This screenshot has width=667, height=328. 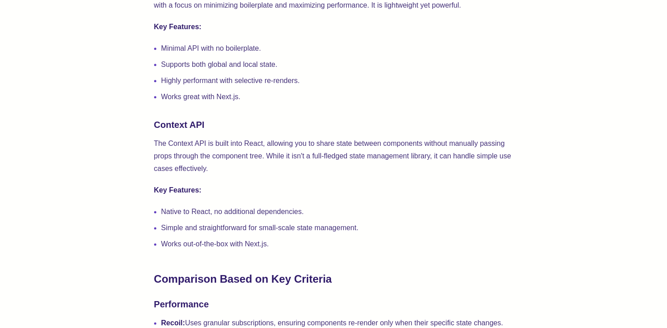 I want to click on li: Minimal API with no boilerplate., so click(x=337, y=49).